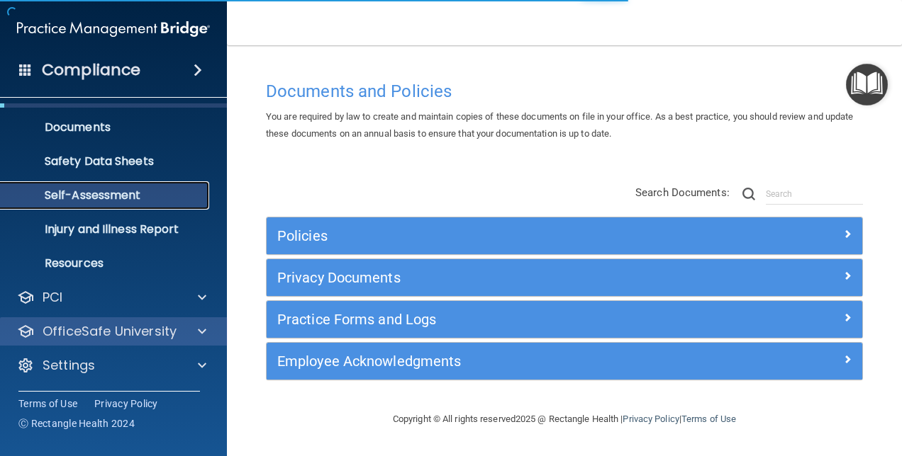  I want to click on h5: Employee Acknowledgments, so click(490, 362).